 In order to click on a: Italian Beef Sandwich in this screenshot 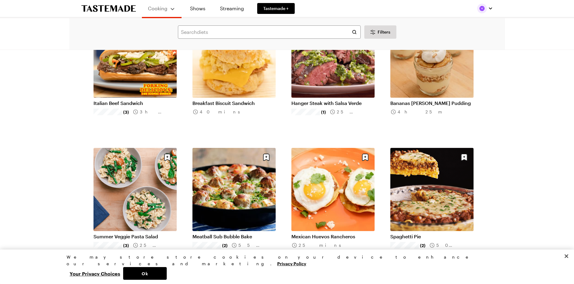, I will do `click(135, 103)`.